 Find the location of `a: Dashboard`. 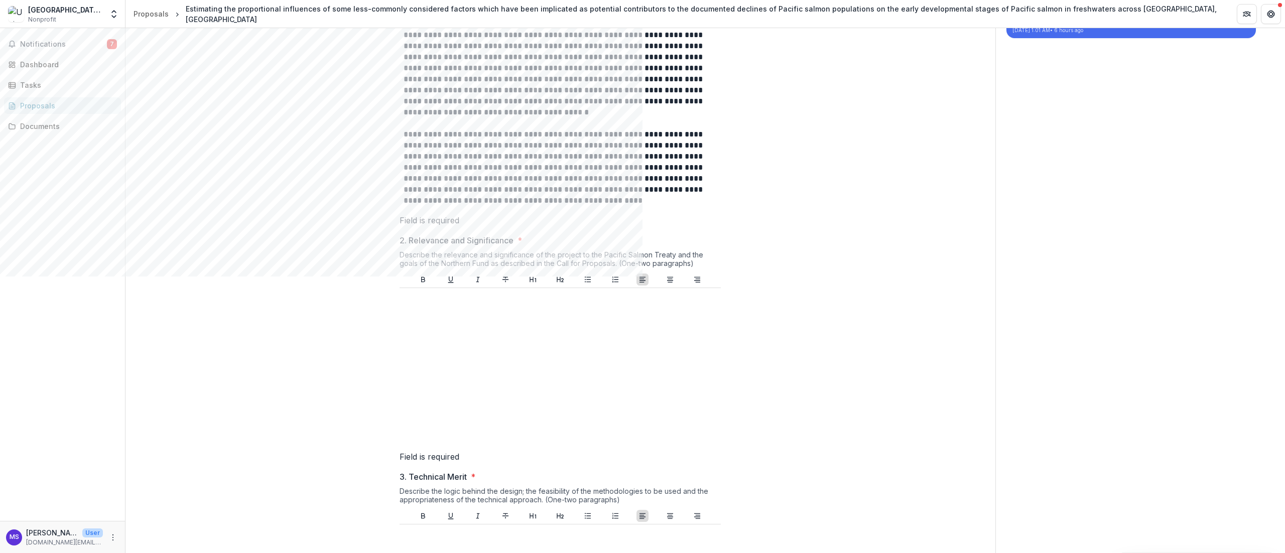

a: Dashboard is located at coordinates (62, 64).